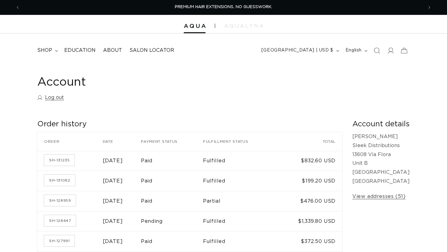 The height and width of the screenshot is (252, 447). I want to click on span: shop, so click(45, 50).